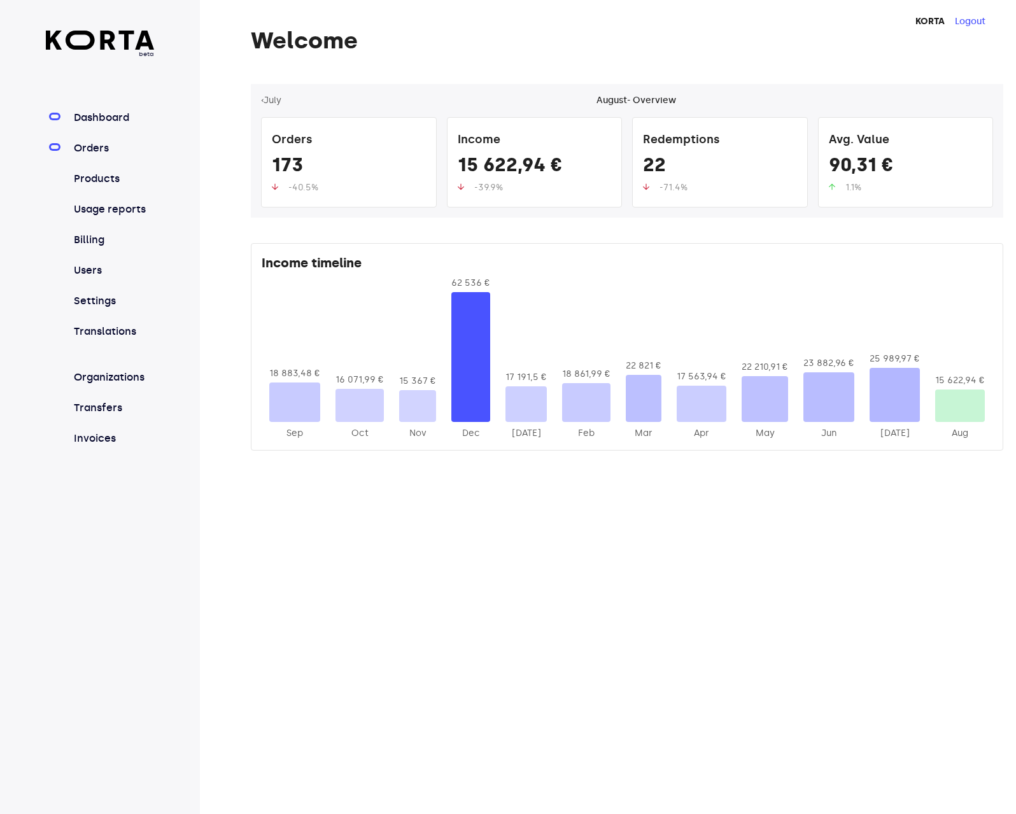 Image resolution: width=1016 pixels, height=814 pixels. Describe the element at coordinates (764, 433) in the screenshot. I see `div: 2025-May` at that location.